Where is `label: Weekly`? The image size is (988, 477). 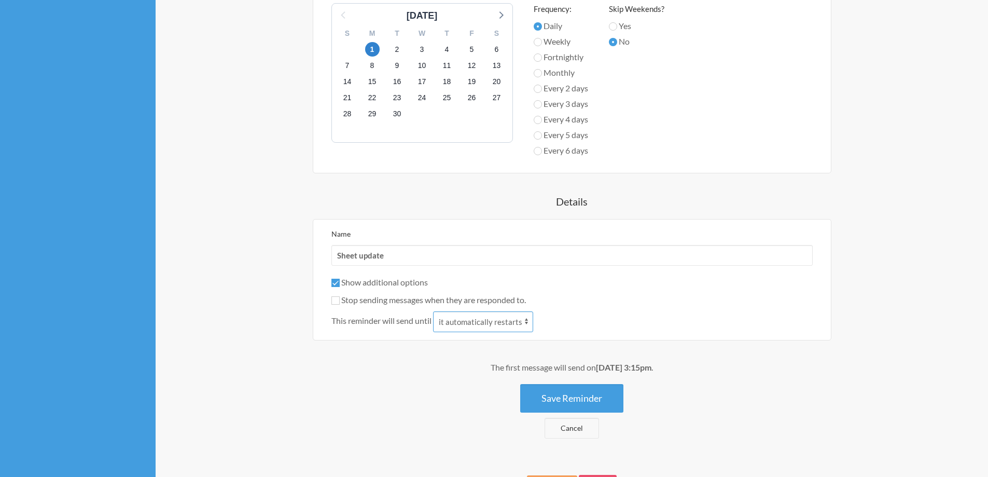 label: Weekly is located at coordinates (561, 42).